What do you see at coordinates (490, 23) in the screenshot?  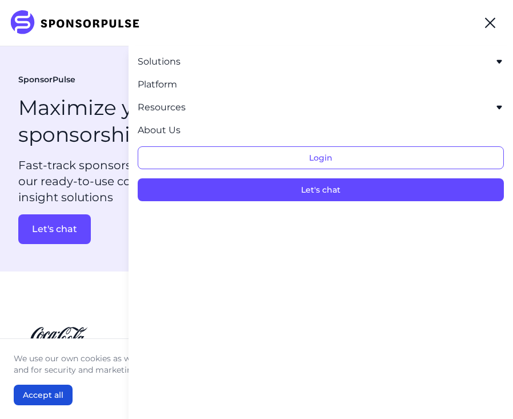 I see `div: Menu` at bounding box center [490, 23].